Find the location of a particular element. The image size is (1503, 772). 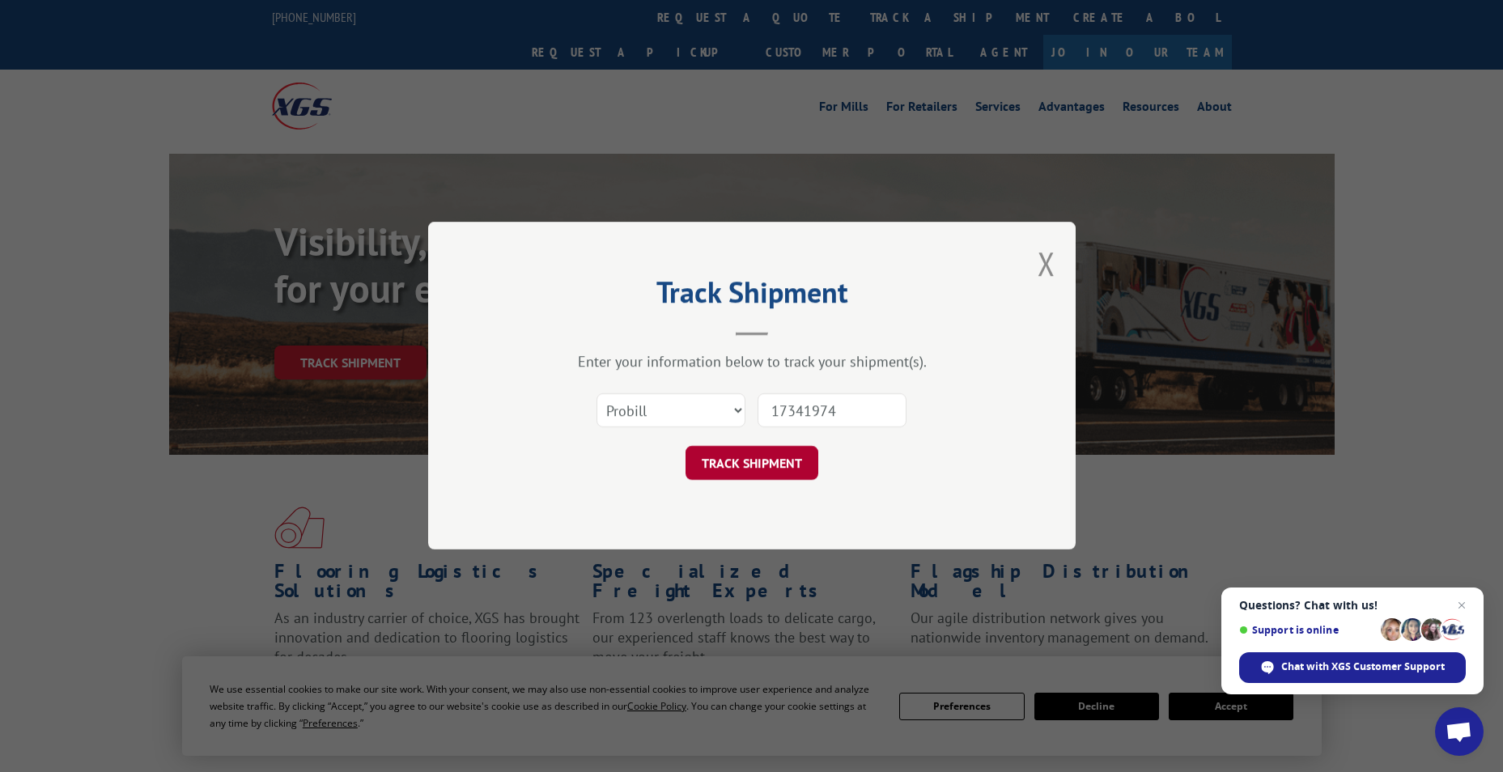

input: Number(s) is located at coordinates (832, 411).